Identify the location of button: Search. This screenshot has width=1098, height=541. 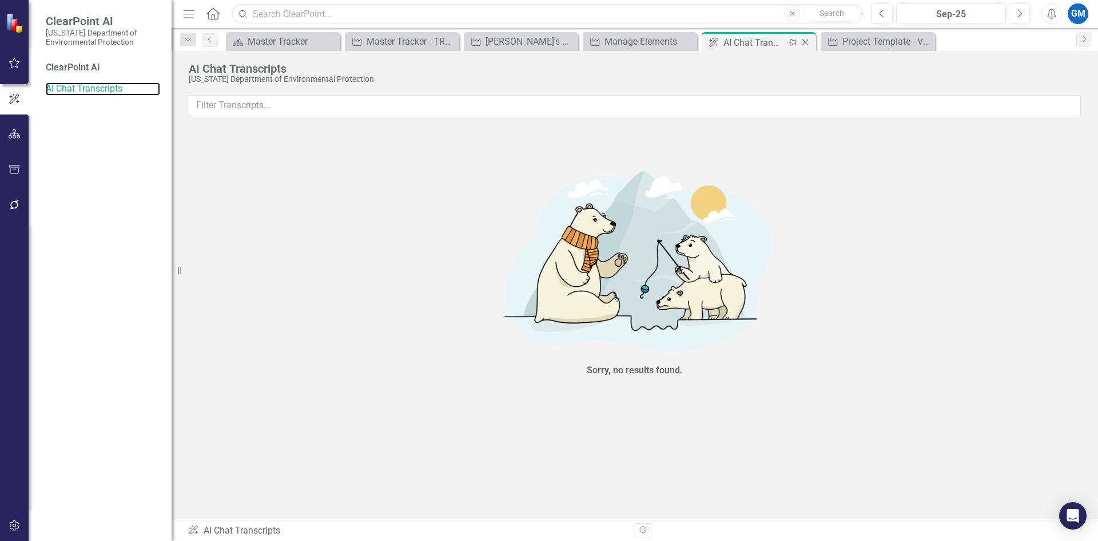
(832, 14).